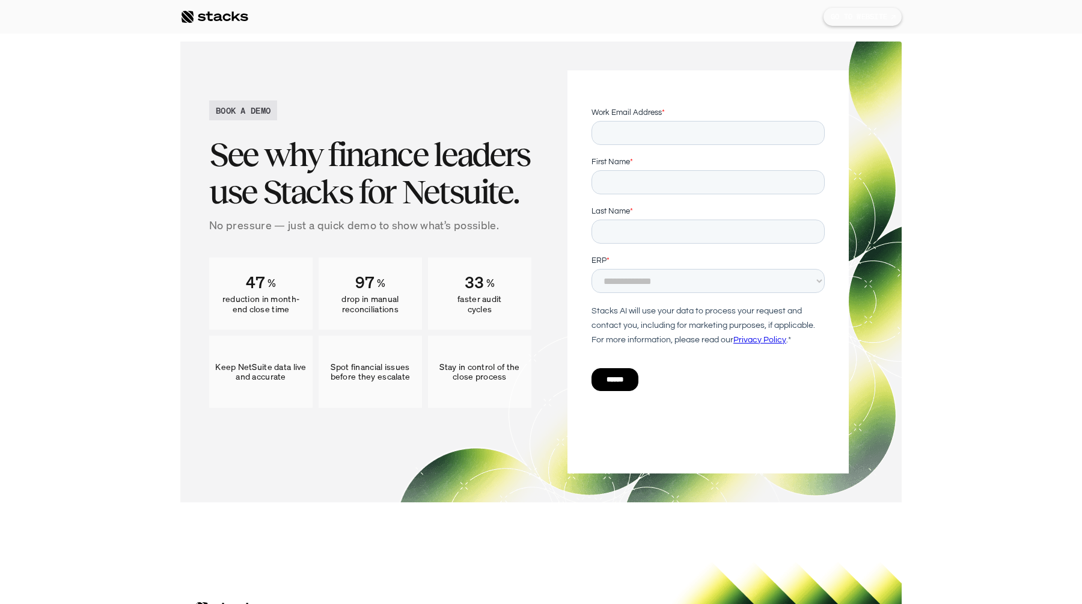  I want to click on p: reduction in month-end close time, so click(261, 304).